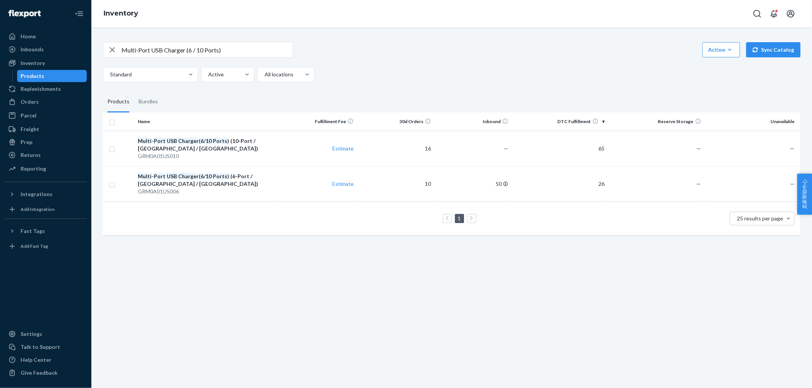  What do you see at coordinates (472, 122) in the screenshot?
I see `th: Inbound` at bounding box center [472, 122].